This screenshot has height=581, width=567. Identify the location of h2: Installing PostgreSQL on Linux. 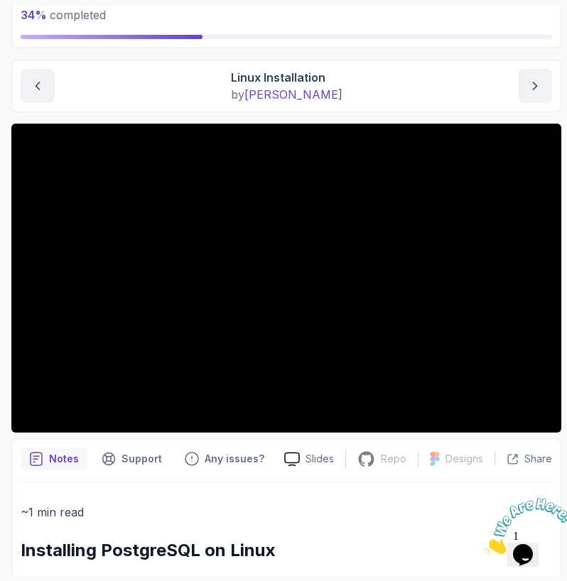
(286, 551).